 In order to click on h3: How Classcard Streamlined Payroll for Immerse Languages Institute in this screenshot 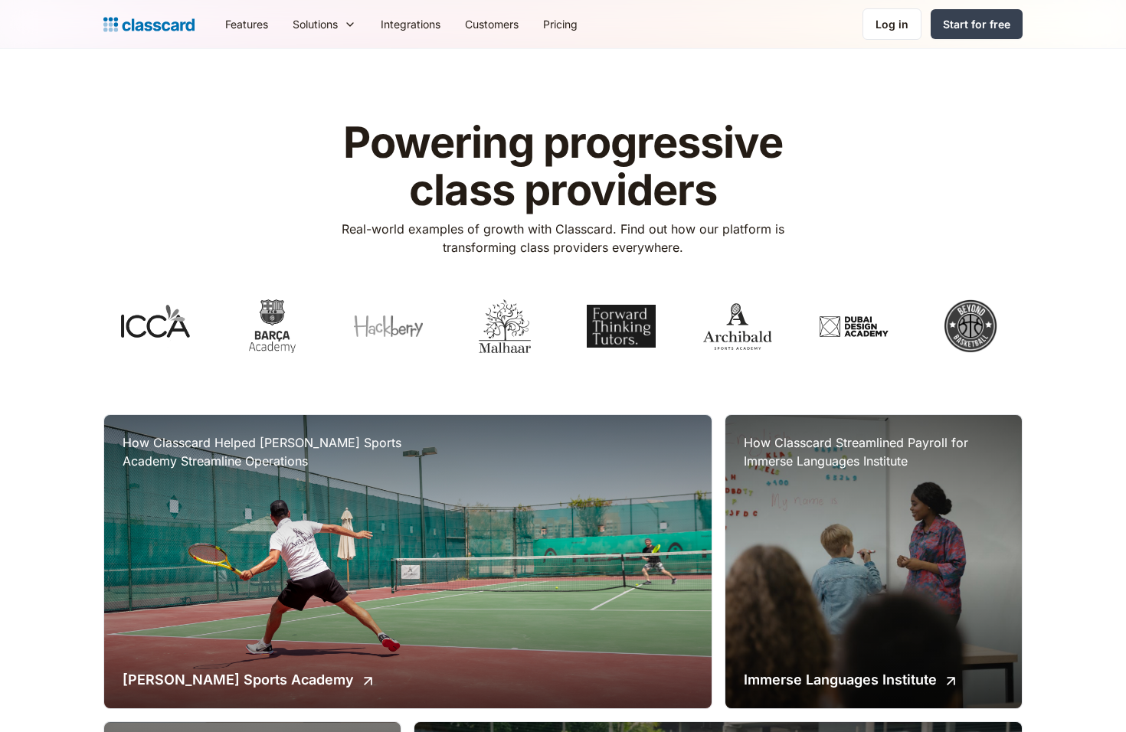, I will do `click(873, 452)`.